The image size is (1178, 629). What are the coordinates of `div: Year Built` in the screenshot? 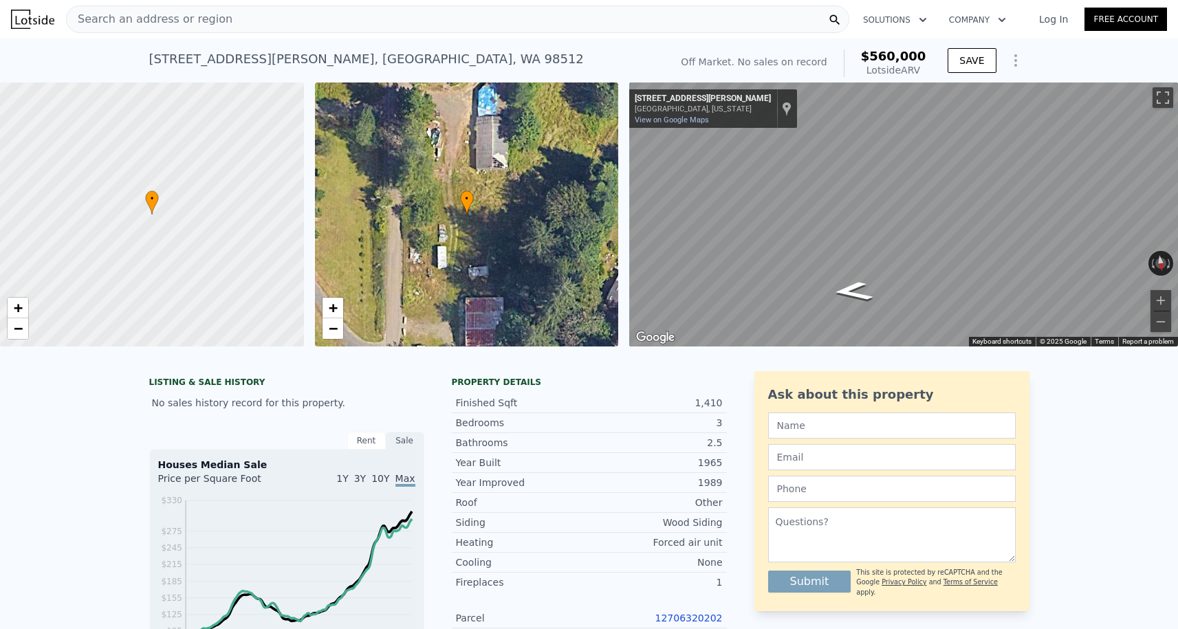 It's located at (522, 463).